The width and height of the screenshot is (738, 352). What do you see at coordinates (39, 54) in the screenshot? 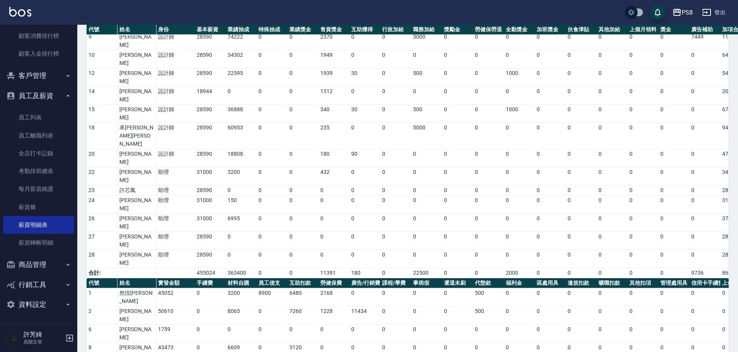
I see `a: 顧客入金排行榜` at bounding box center [39, 54].